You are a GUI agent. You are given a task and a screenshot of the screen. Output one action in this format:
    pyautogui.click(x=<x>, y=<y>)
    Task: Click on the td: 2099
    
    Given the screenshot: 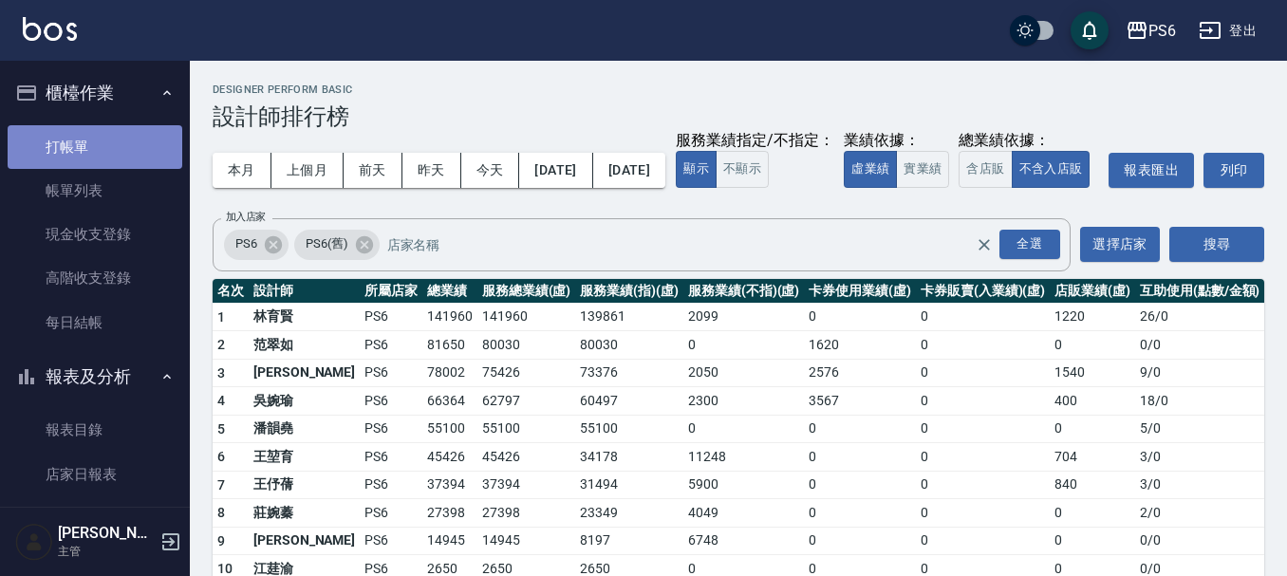 What is the action you would take?
    pyautogui.click(x=743, y=317)
    